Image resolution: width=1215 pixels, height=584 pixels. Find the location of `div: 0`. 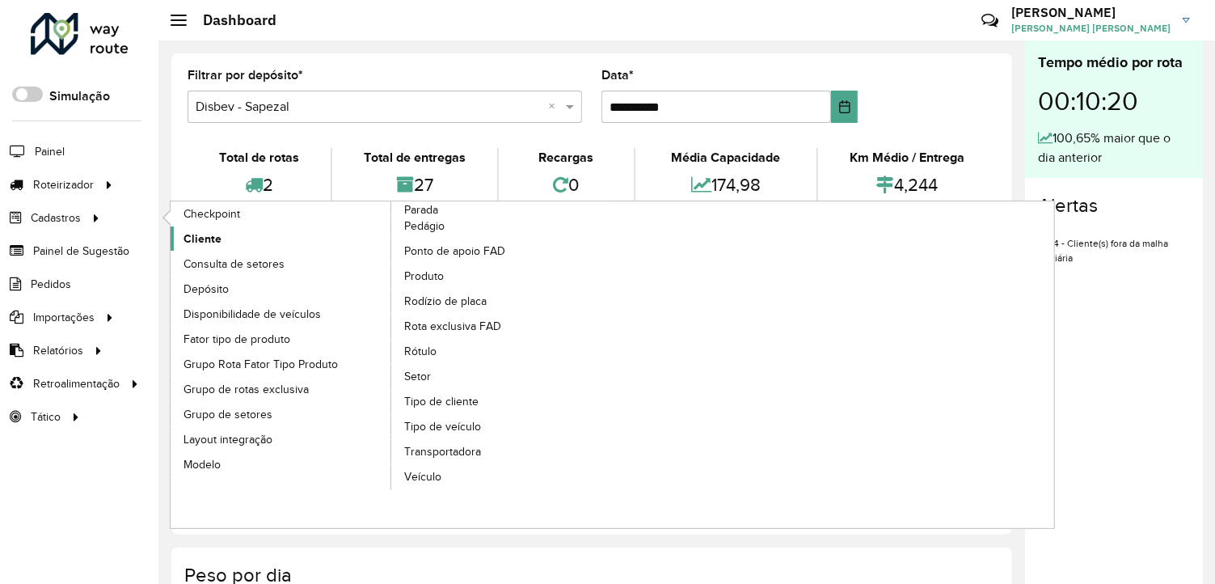

div: 0 is located at coordinates (566, 184).